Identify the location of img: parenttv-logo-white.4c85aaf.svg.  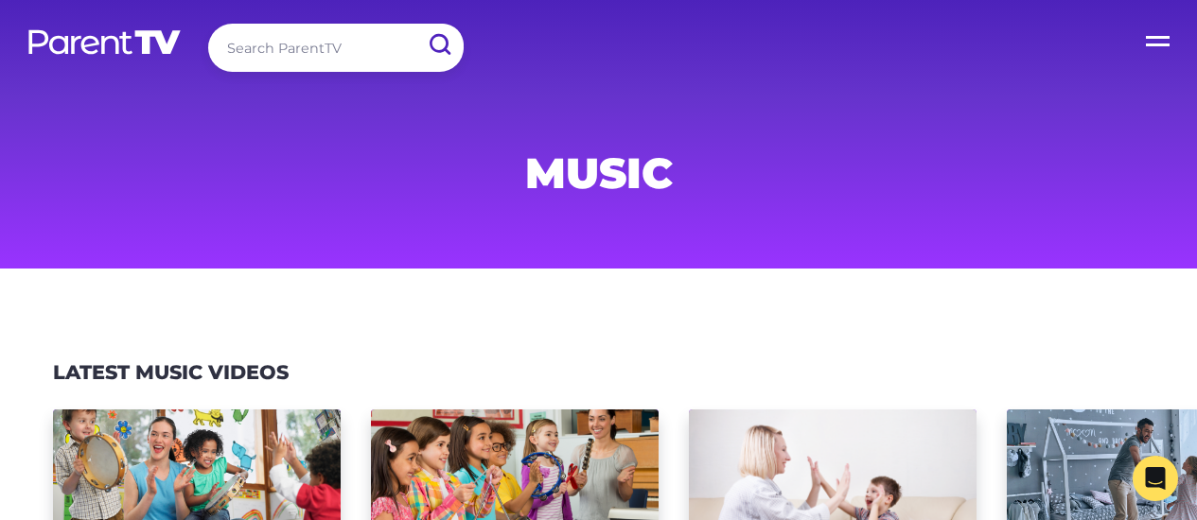
(104, 42).